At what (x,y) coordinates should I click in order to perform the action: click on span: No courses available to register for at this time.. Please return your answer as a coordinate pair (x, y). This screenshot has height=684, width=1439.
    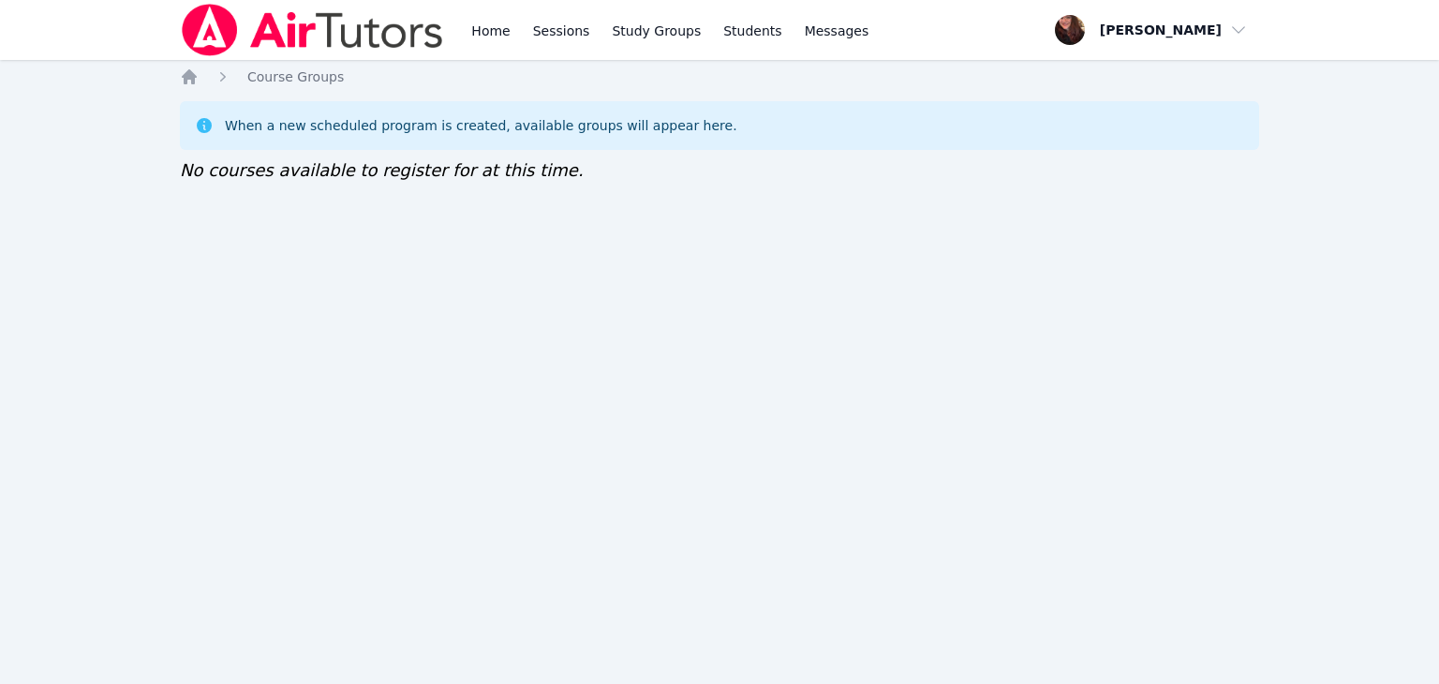
    Looking at the image, I should click on (381, 170).